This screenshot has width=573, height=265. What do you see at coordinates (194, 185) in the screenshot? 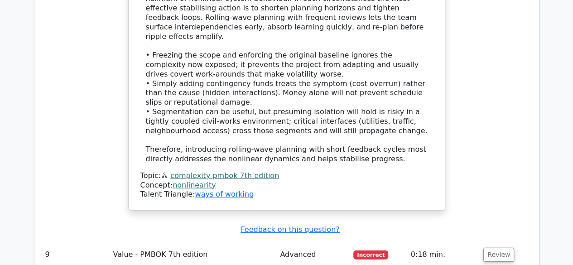
I see `a: nonlinearity` at bounding box center [194, 185].